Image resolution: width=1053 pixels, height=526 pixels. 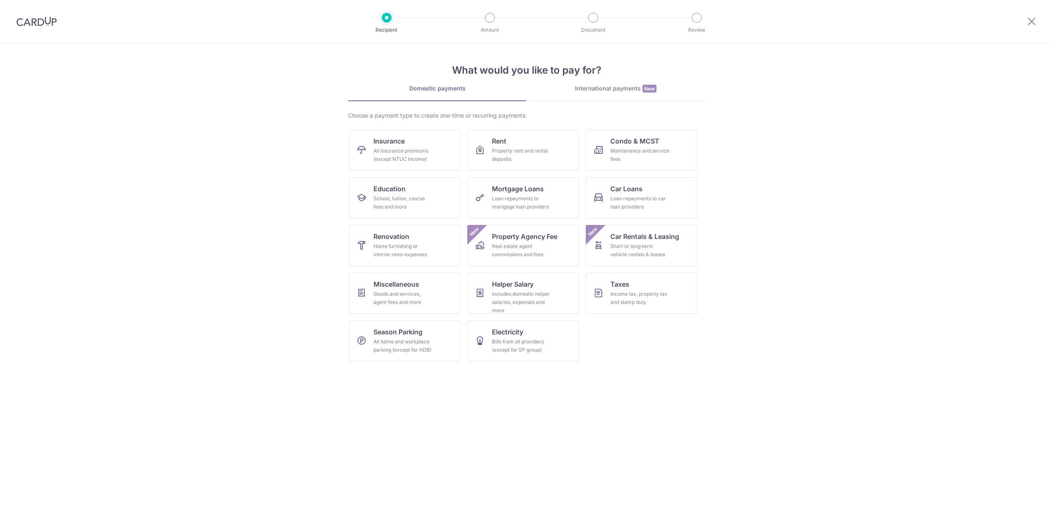 What do you see at coordinates (521, 250) in the screenshot?
I see `div: Real estate agent commissions and fees` at bounding box center [521, 250].